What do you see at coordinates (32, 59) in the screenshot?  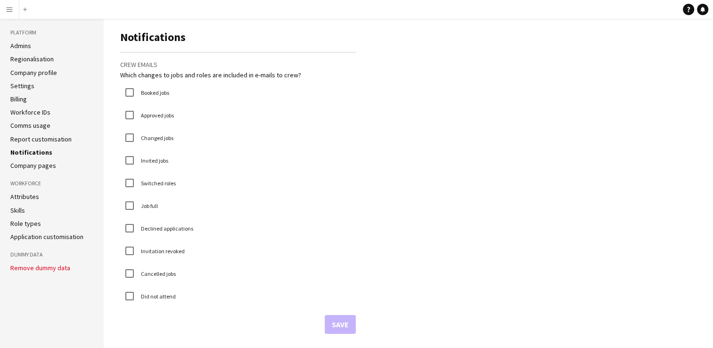 I see `a: Regionalisation` at bounding box center [32, 59].